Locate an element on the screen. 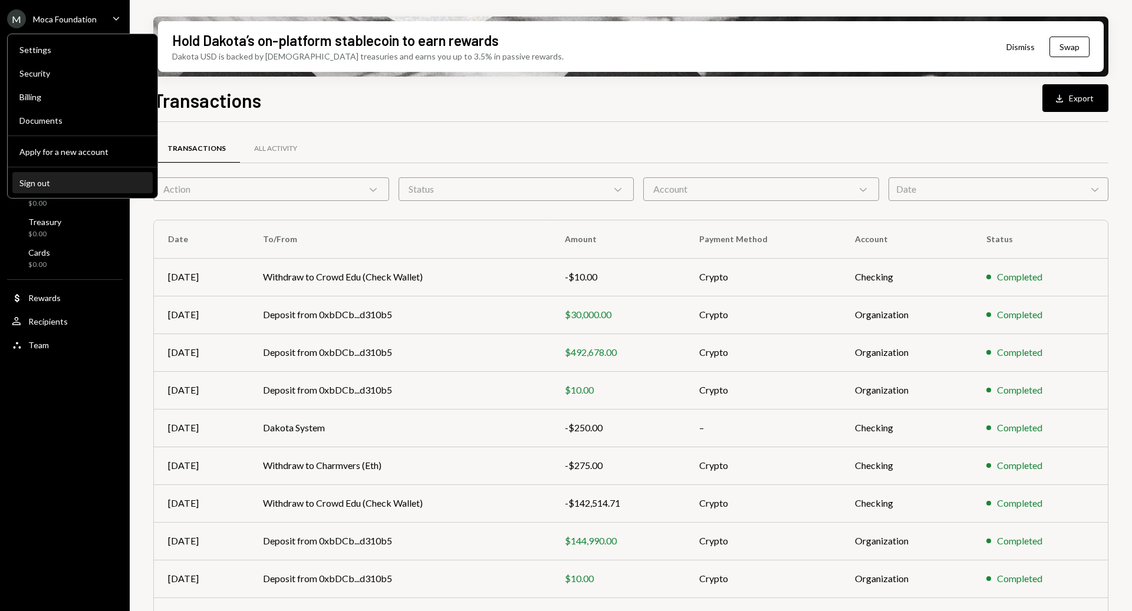  div: -$250.00 is located at coordinates (618, 428).